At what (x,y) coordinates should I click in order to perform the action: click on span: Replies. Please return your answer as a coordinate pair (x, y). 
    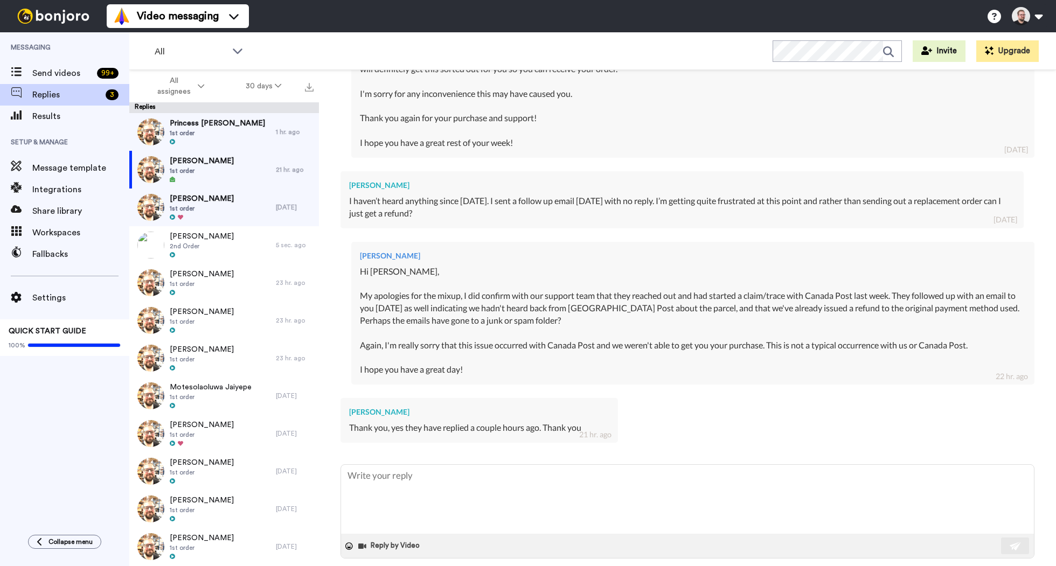
    Looking at the image, I should click on (67, 95).